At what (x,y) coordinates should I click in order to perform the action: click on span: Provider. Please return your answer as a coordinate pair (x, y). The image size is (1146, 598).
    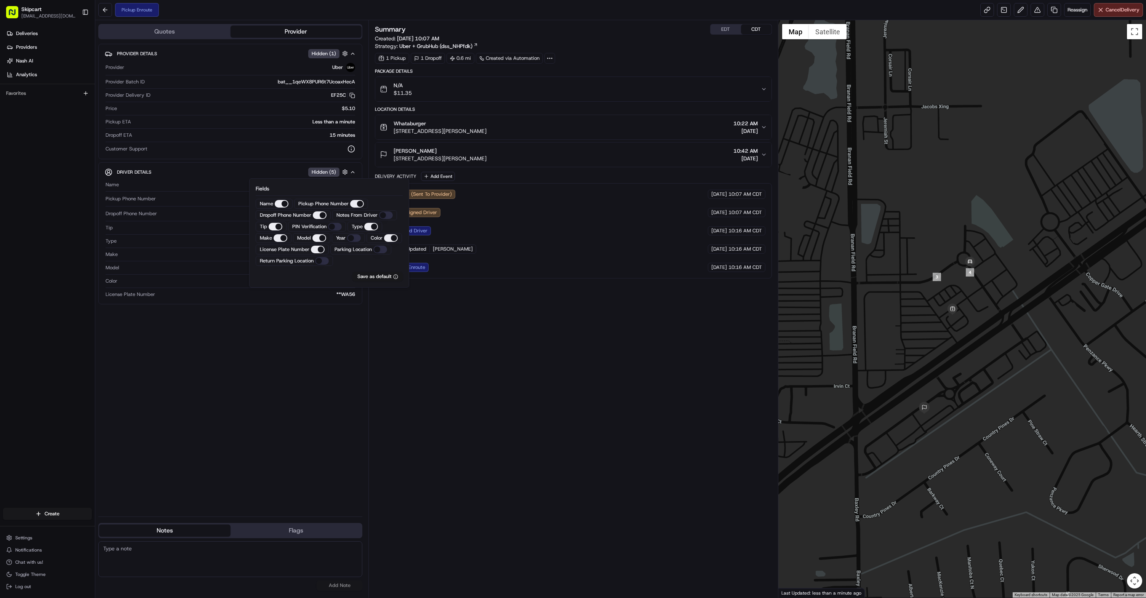
    Looking at the image, I should click on (115, 67).